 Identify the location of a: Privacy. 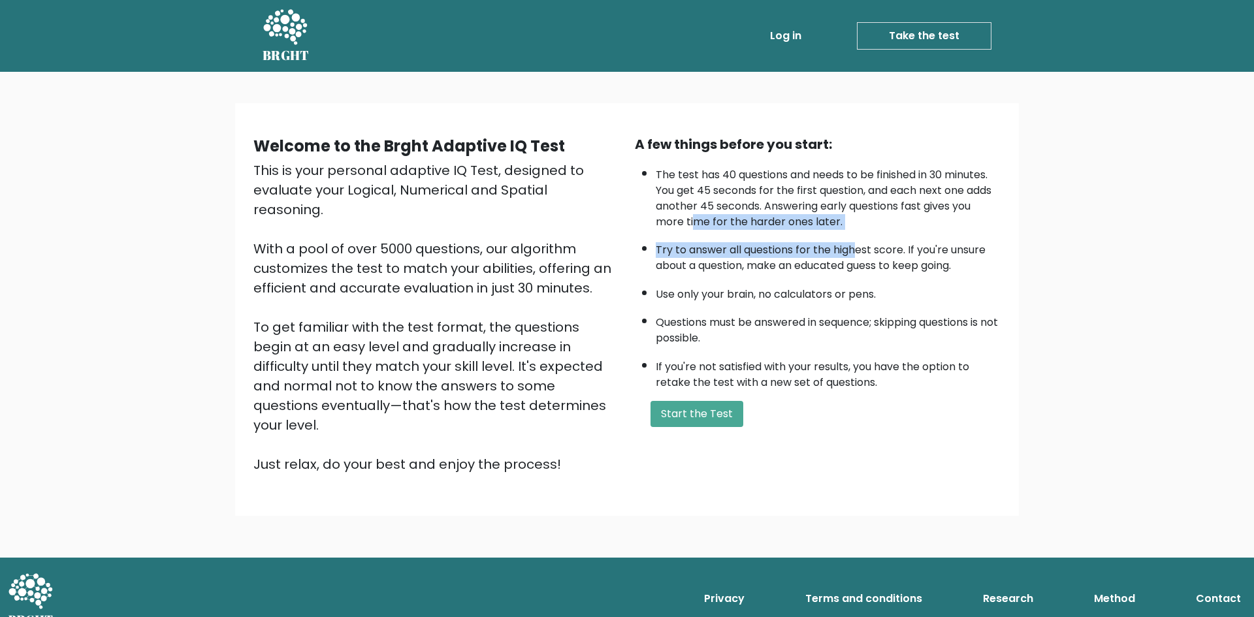
(724, 599).